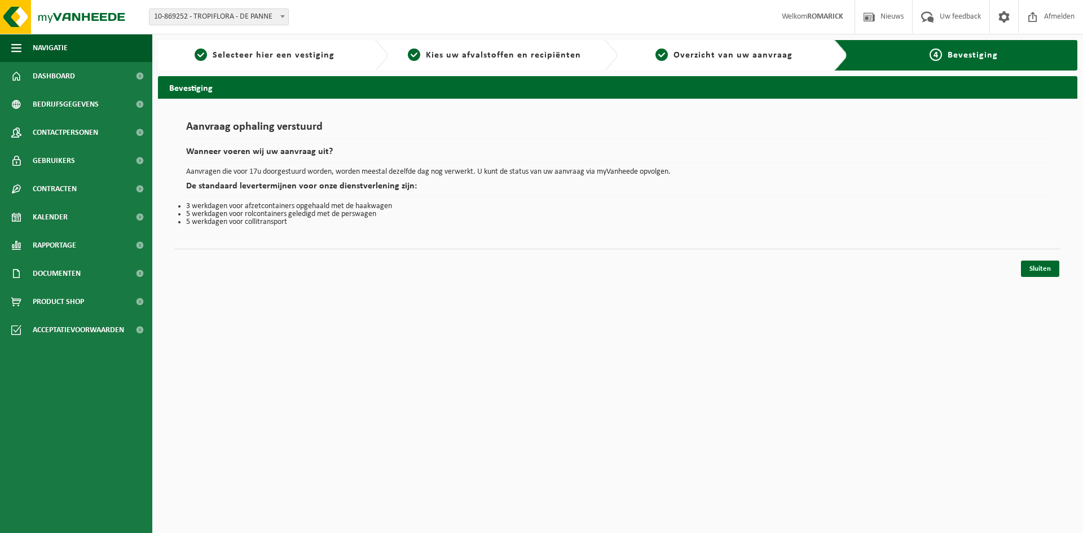 Image resolution: width=1083 pixels, height=533 pixels. Describe the element at coordinates (618, 172) in the screenshot. I see `p: Aanvragen die voor 17u doorgestuurd worden, worden meestal dezelfde dag nog verwerkt. U kunt de s...` at that location.